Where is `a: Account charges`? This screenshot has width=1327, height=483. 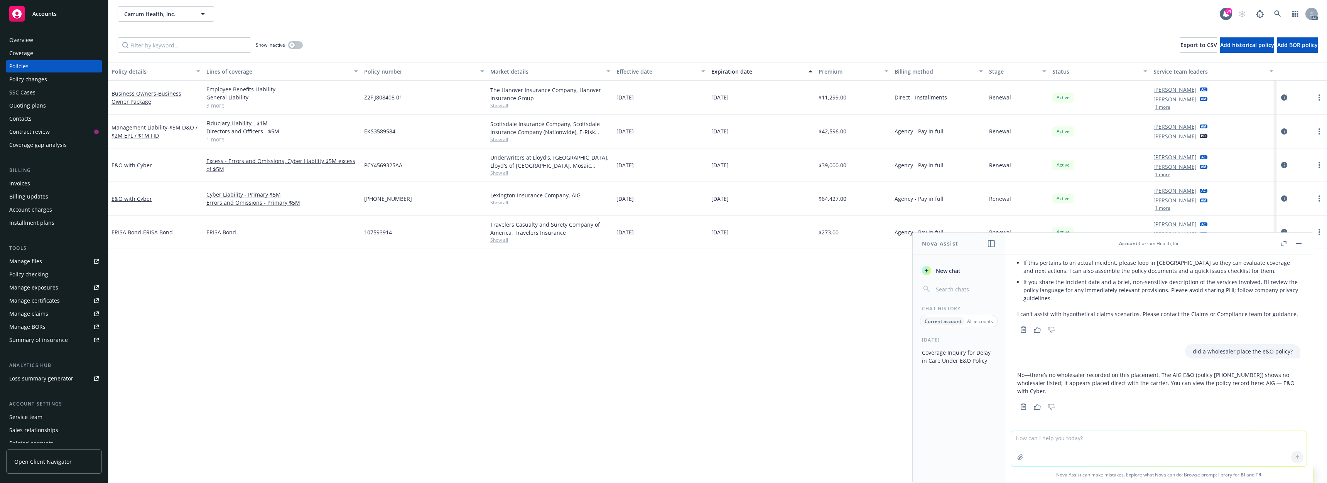 a: Account charges is located at coordinates (54, 210).